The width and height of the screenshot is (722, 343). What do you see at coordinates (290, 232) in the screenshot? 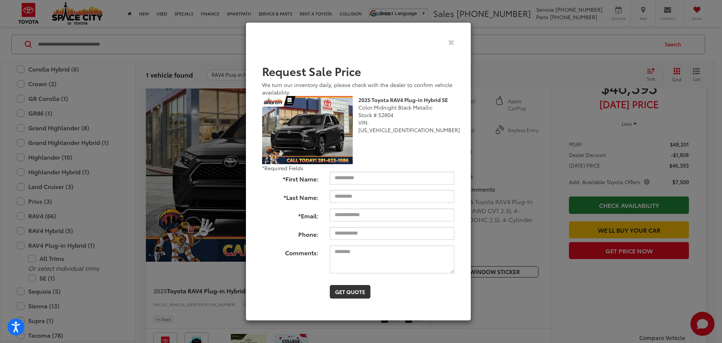
I see `label: Phone:` at bounding box center [290, 232].